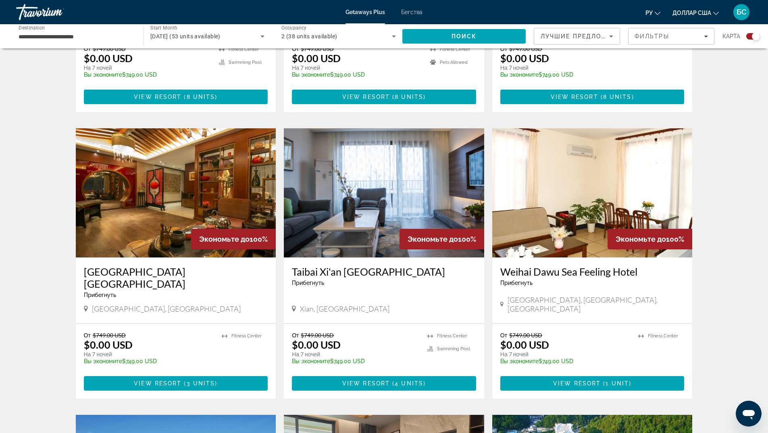 This screenshot has width=768, height=433. Describe the element at coordinates (649, 13) in the screenshot. I see `font: ру` at that location.